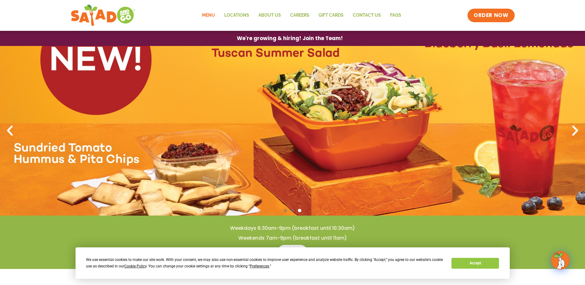 This screenshot has width=585, height=285. I want to click on a: ORDER NOW, so click(491, 15).